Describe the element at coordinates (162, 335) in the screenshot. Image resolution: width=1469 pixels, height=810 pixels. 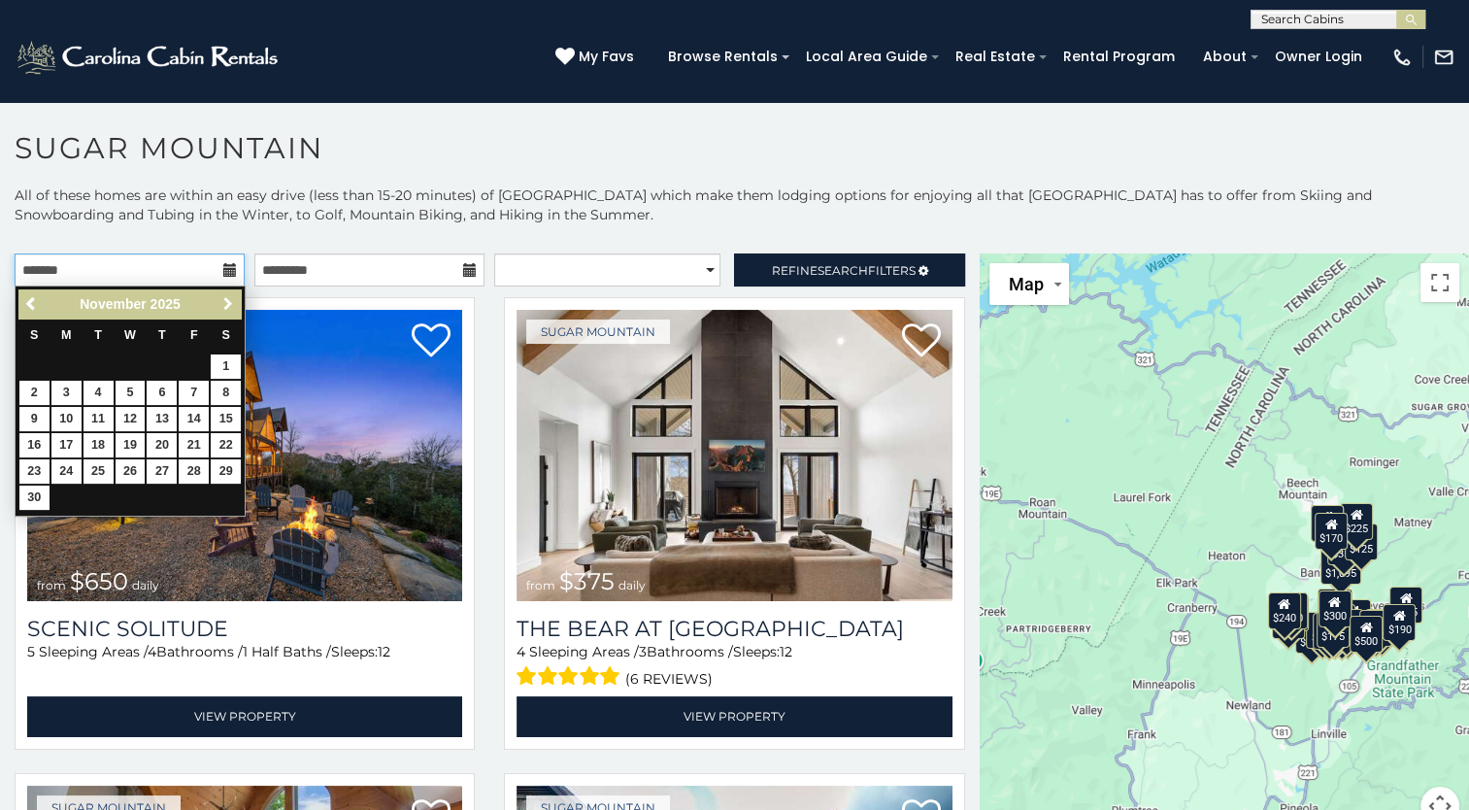
I see `span: Thursday` at that location.